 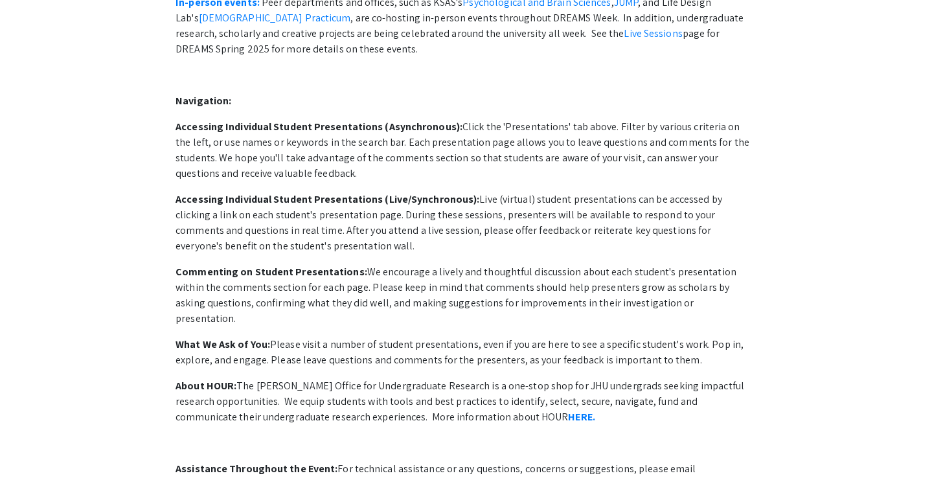 What do you see at coordinates (466, 150) in the screenshot?
I see `p: Click the 'Presentations' tab above. Filter by various criteria on the left, or use names or keyw...` at bounding box center [466, 150].